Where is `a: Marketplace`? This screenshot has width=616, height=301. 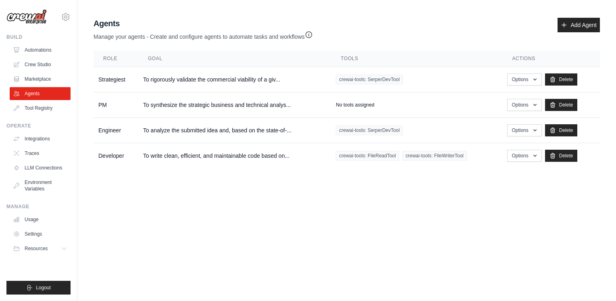
a: Marketplace is located at coordinates (40, 79).